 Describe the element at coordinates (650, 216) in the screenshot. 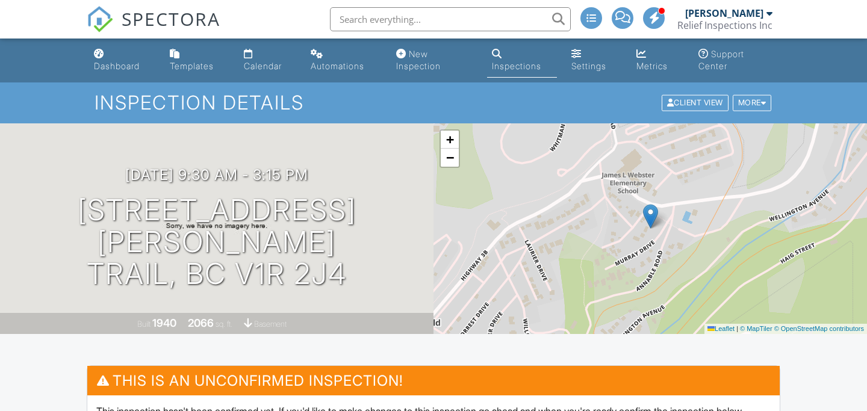

I see `img: Marker` at that location.